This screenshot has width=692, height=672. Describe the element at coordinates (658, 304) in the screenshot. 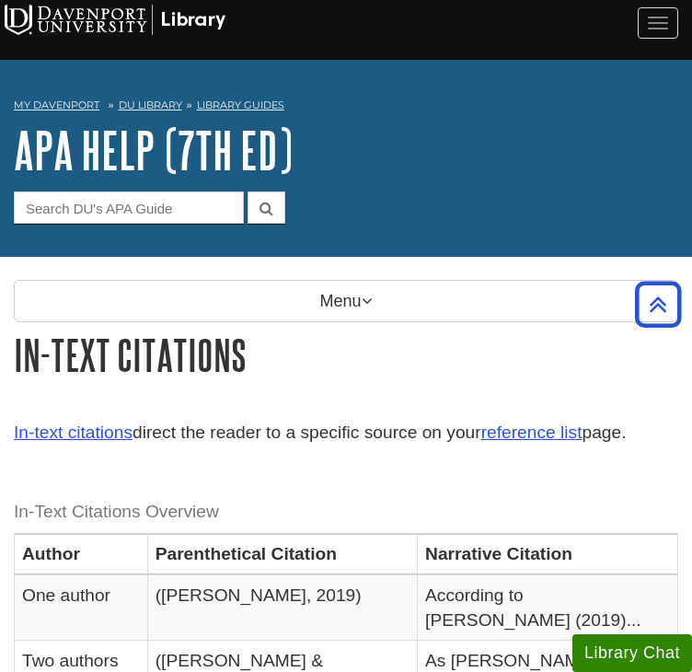

I see `a: Back to Top` at that location.